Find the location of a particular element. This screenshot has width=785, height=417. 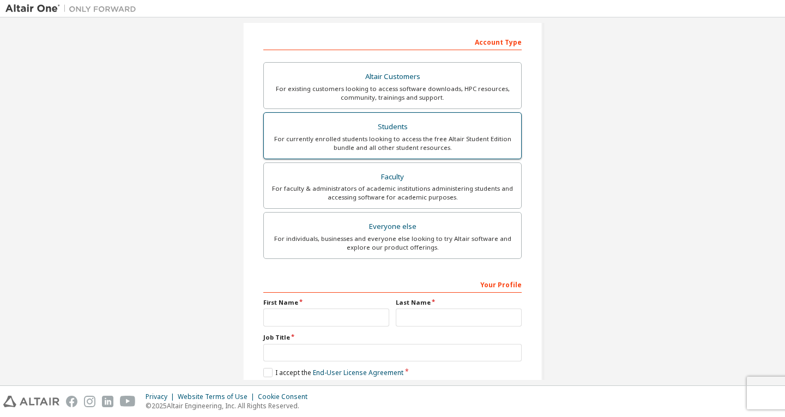

label: First Name is located at coordinates (326, 302).